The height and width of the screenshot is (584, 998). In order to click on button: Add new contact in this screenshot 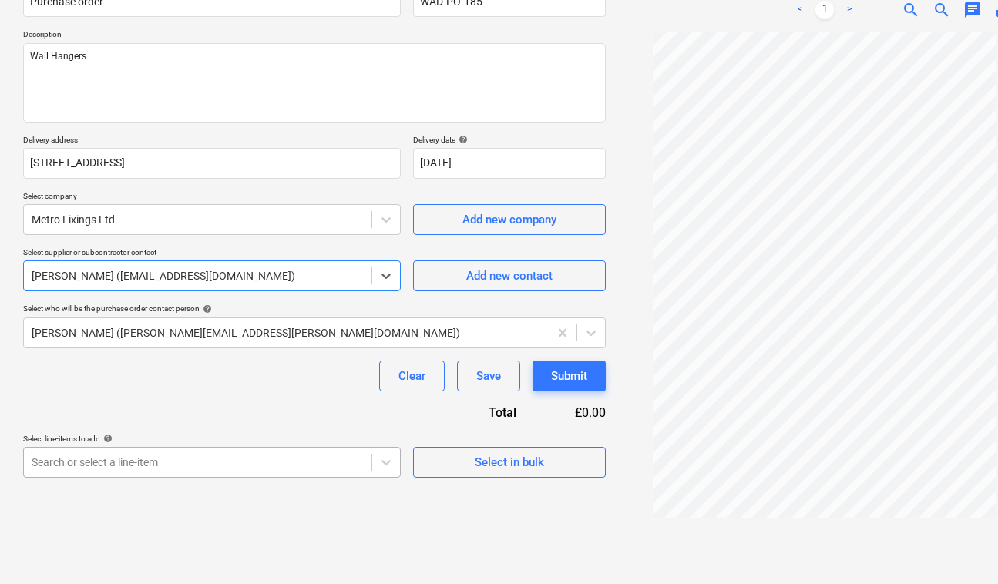, I will do `click(509, 276)`.